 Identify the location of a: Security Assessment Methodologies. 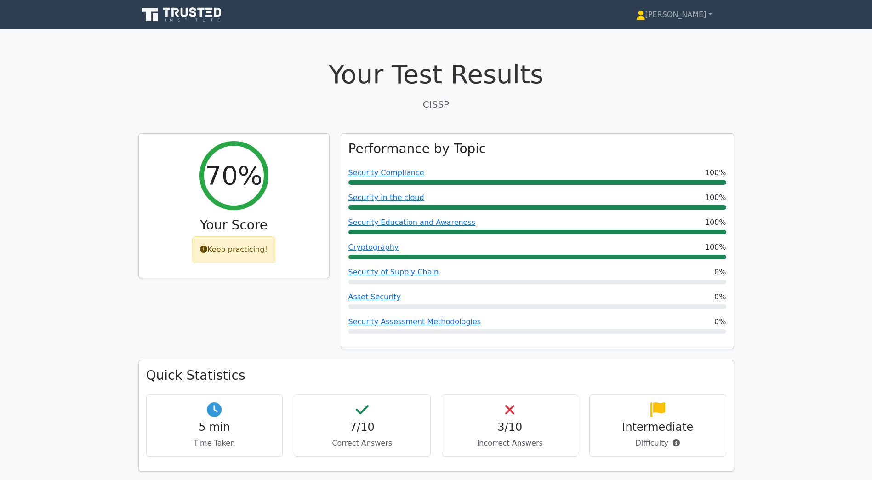
(415, 321).